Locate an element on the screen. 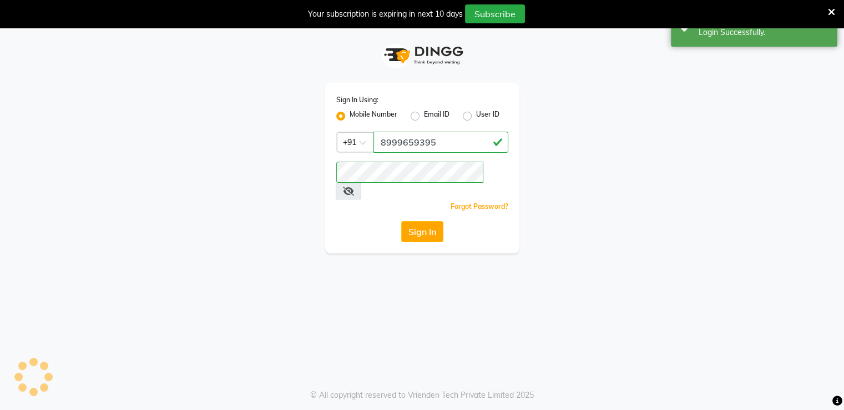 The height and width of the screenshot is (410, 844). img: logo1.svg is located at coordinates (423, 55).